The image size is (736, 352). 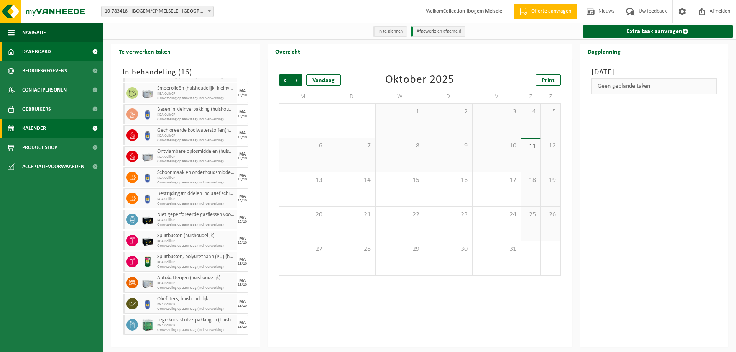 I want to click on span: Kalender, so click(x=34, y=128).